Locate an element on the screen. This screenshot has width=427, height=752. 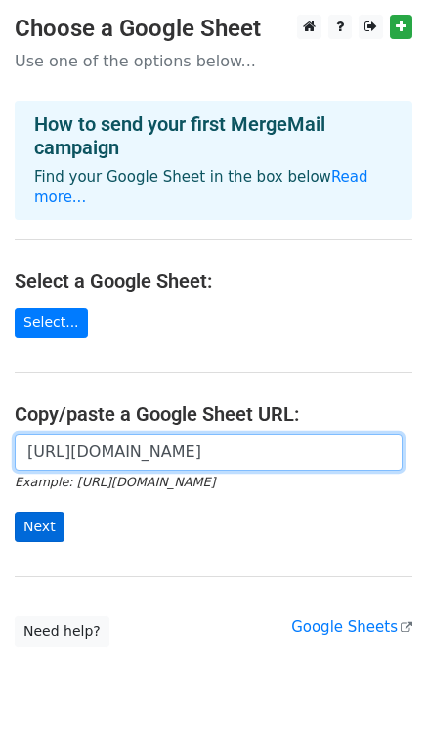
a: Read more... is located at coordinates (201, 187).